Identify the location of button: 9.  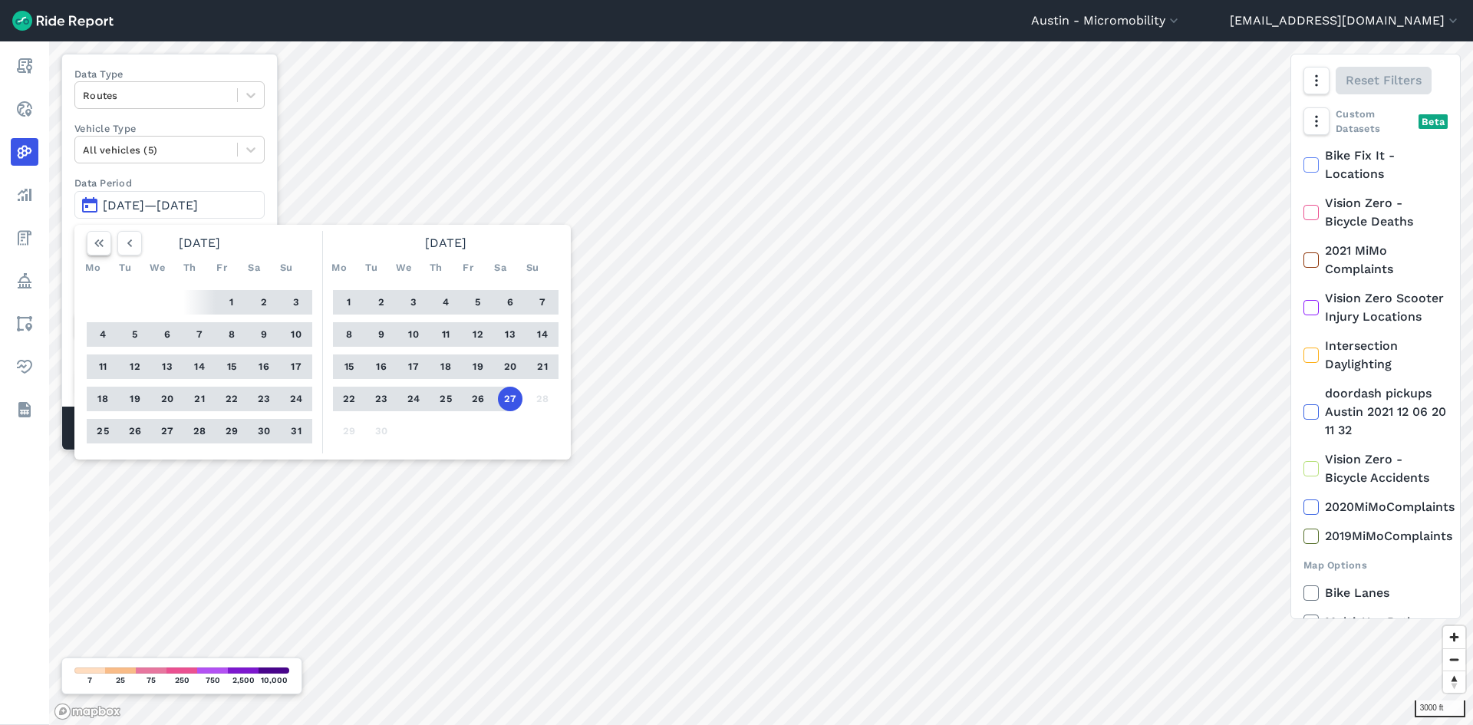
(381, 334).